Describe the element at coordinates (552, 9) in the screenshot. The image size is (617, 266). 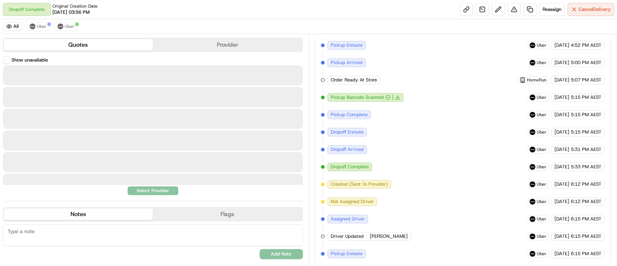
I see `span: Reassign` at that location.